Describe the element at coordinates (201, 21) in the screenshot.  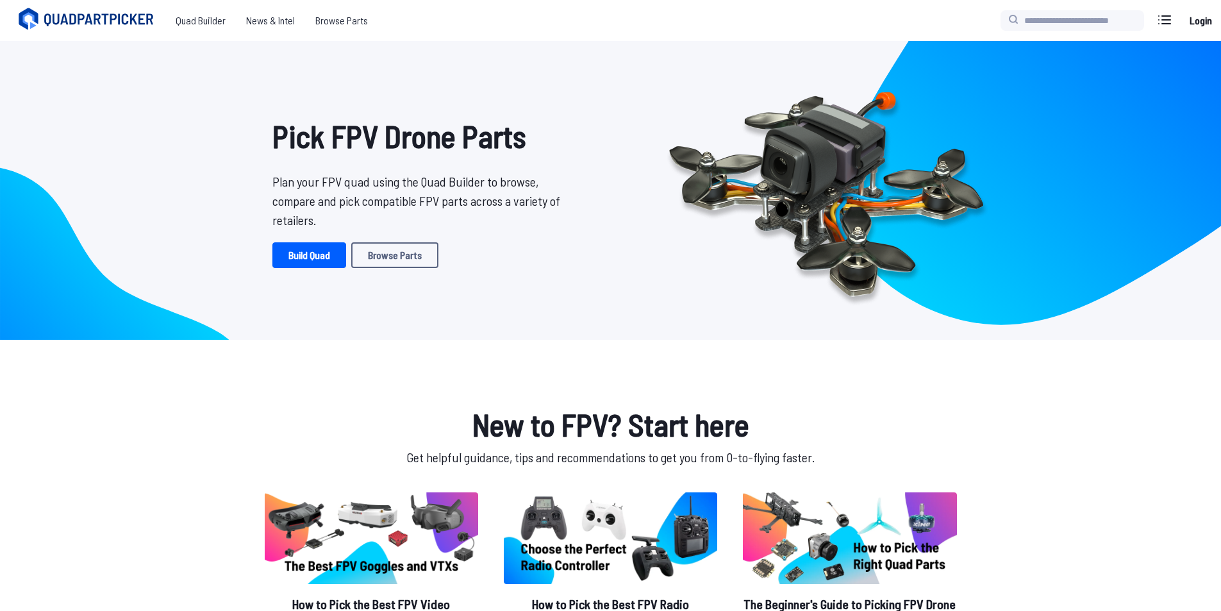
I see `a: Quad Builder` at that location.